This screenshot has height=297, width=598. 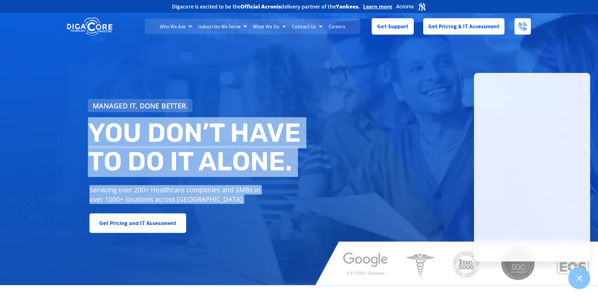 What do you see at coordinates (252, 26) in the screenshot?
I see `nav: Menu` at bounding box center [252, 26].